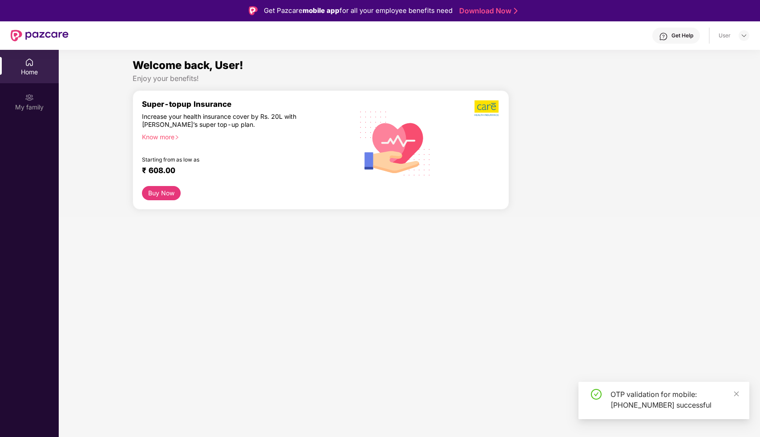  What do you see at coordinates (40, 36) in the screenshot?
I see `img: New Pazcare Logo` at bounding box center [40, 36].